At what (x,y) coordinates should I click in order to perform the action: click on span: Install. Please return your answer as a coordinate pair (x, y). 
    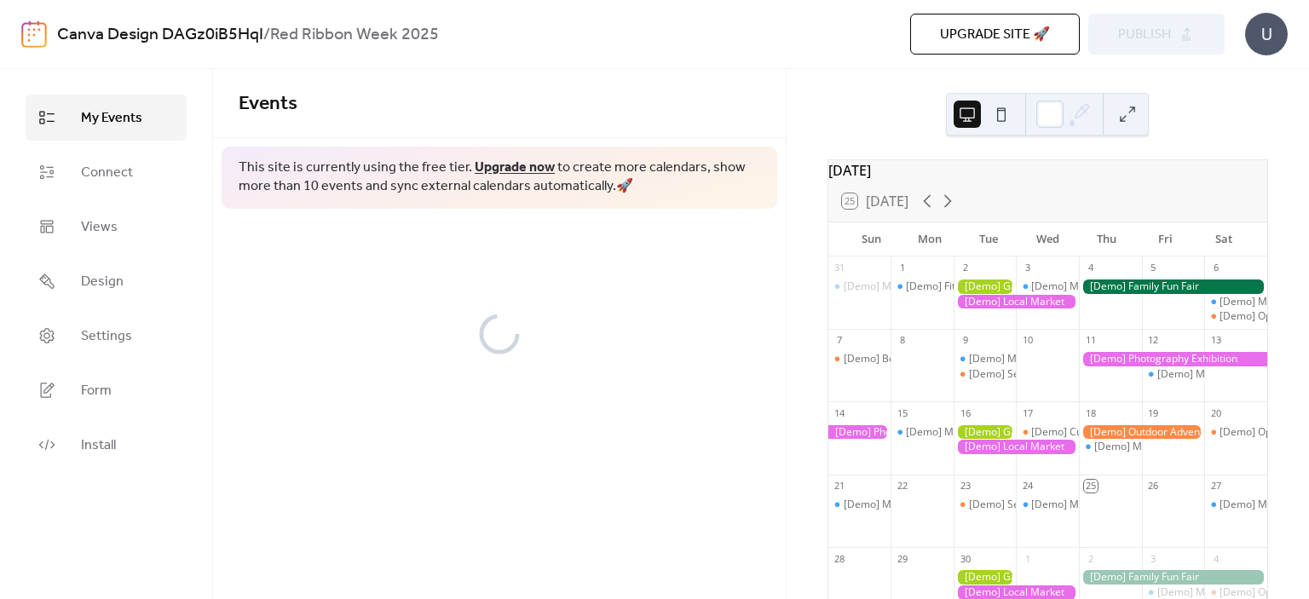
    Looking at the image, I should click on (98, 446).